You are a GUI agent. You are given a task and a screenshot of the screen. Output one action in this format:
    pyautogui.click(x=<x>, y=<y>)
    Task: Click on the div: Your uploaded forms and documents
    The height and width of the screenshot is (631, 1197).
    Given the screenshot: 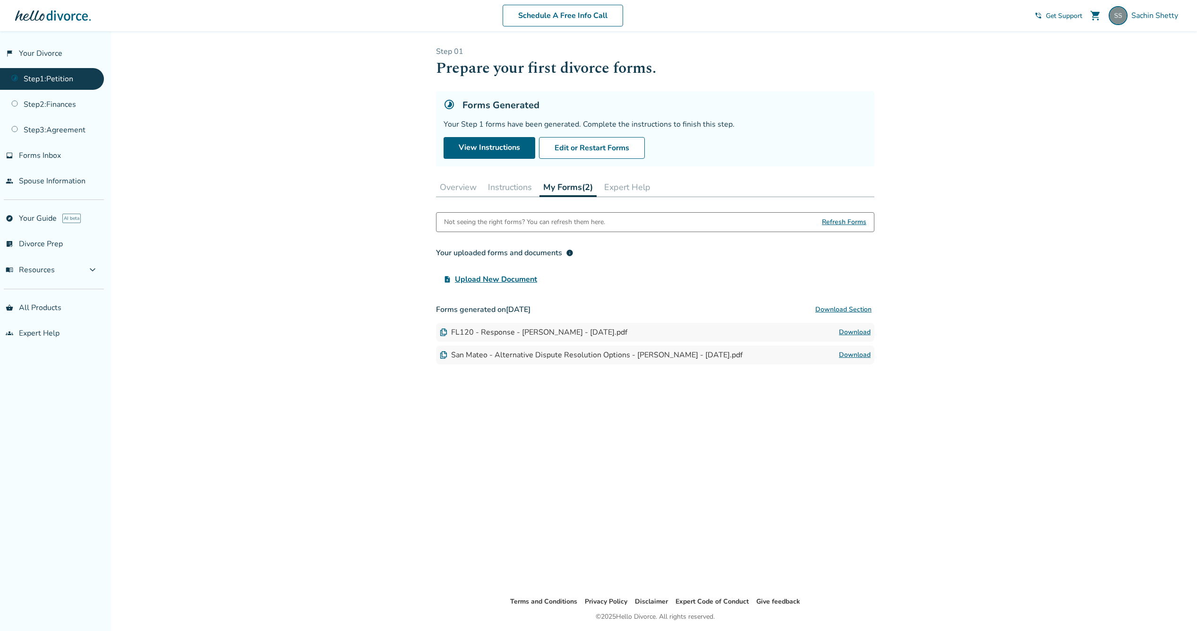 What is the action you would take?
    pyautogui.click(x=505, y=253)
    